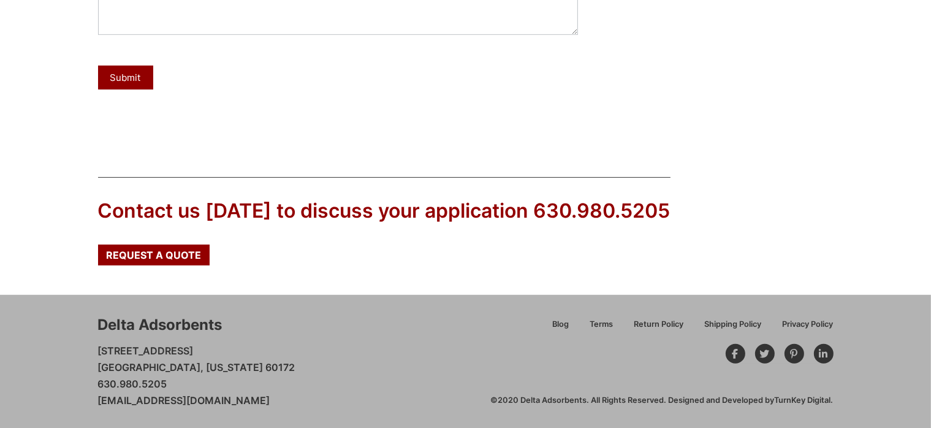  What do you see at coordinates (160, 325) in the screenshot?
I see `div: Delta Adsorbents` at bounding box center [160, 325].